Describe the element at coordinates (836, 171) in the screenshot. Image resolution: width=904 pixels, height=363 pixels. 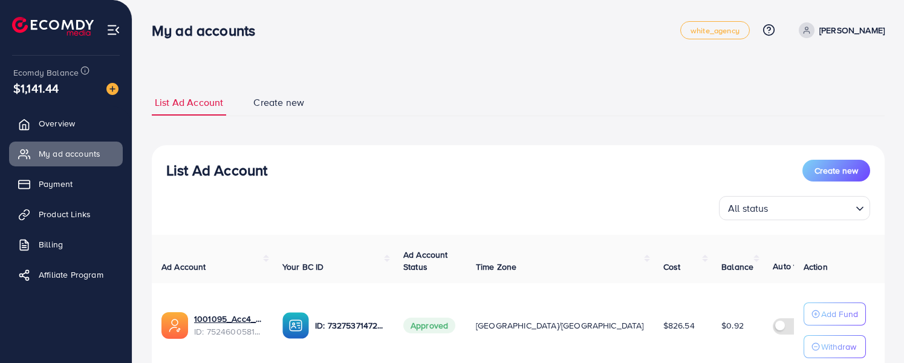
I see `button: Create new` at that location.